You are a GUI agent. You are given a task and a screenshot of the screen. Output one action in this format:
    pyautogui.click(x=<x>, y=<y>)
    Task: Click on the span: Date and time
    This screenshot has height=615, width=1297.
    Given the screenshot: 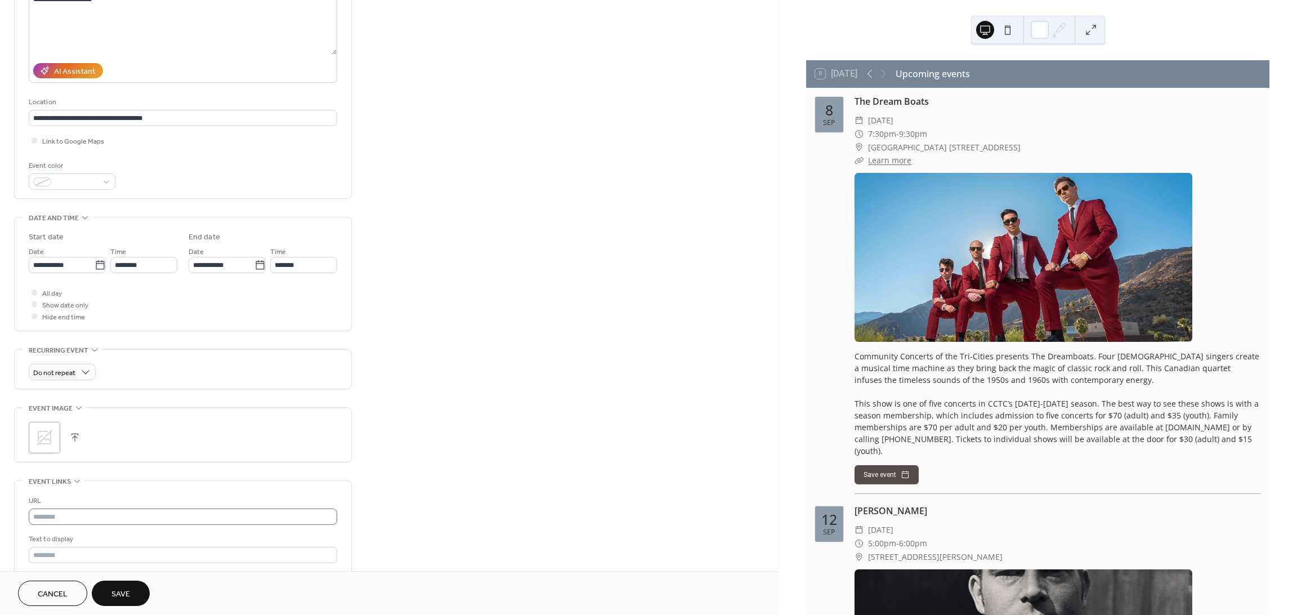 What is the action you would take?
    pyautogui.click(x=53, y=218)
    